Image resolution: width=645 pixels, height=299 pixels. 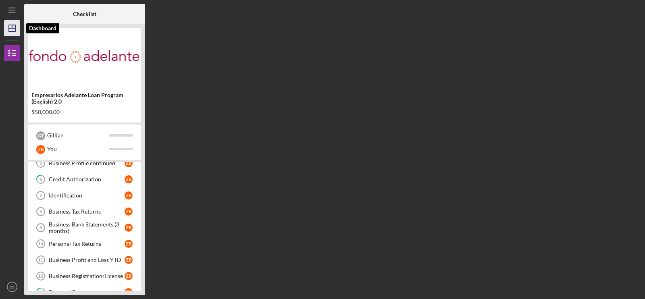 I want to click on div: Business Tax Returns, so click(x=87, y=211).